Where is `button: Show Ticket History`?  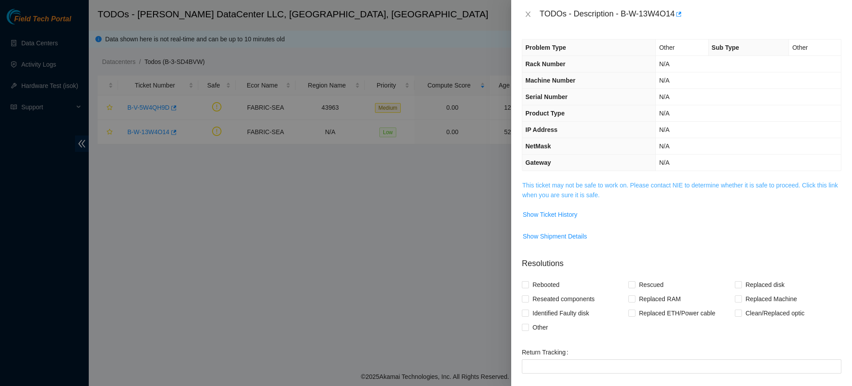
button: Show Ticket History is located at coordinates (550, 214).